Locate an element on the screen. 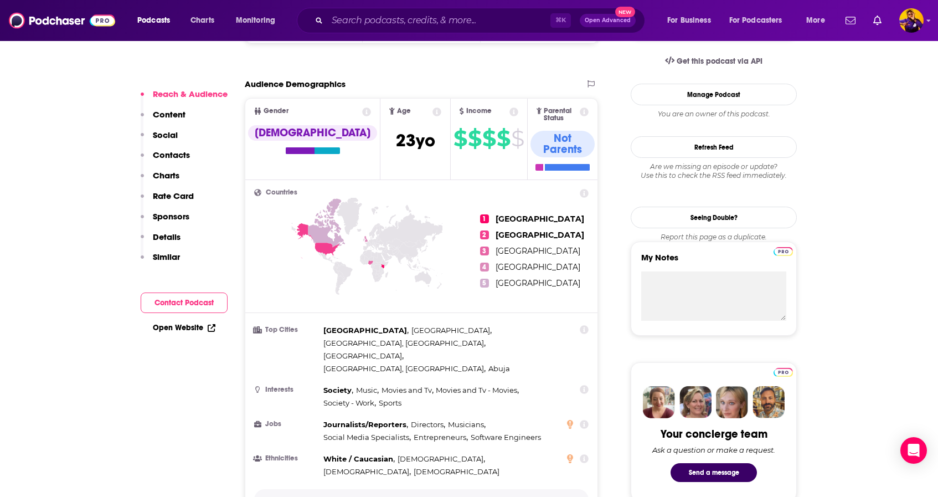 This screenshot has width=938, height=497. img: Jon Profile is located at coordinates (769, 402).